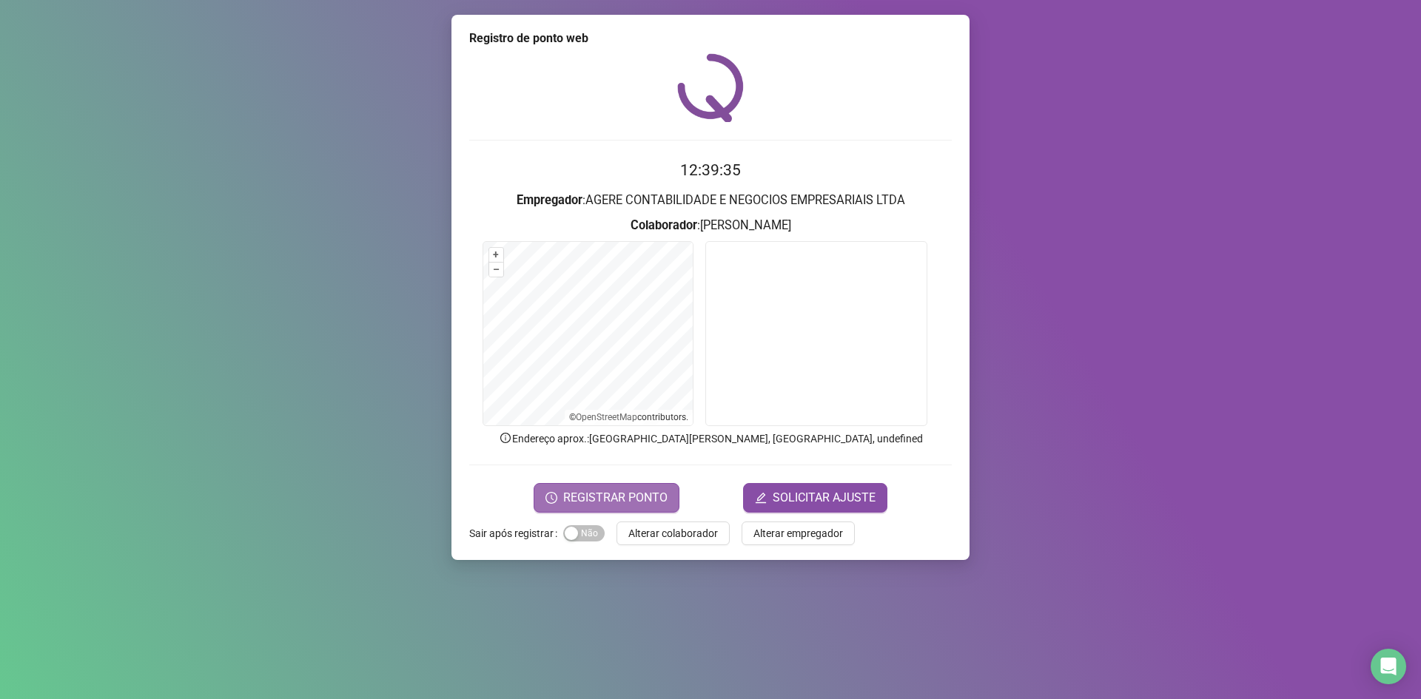 The width and height of the screenshot is (1421, 699). I want to click on div: Registro de ponto web, so click(710, 38).